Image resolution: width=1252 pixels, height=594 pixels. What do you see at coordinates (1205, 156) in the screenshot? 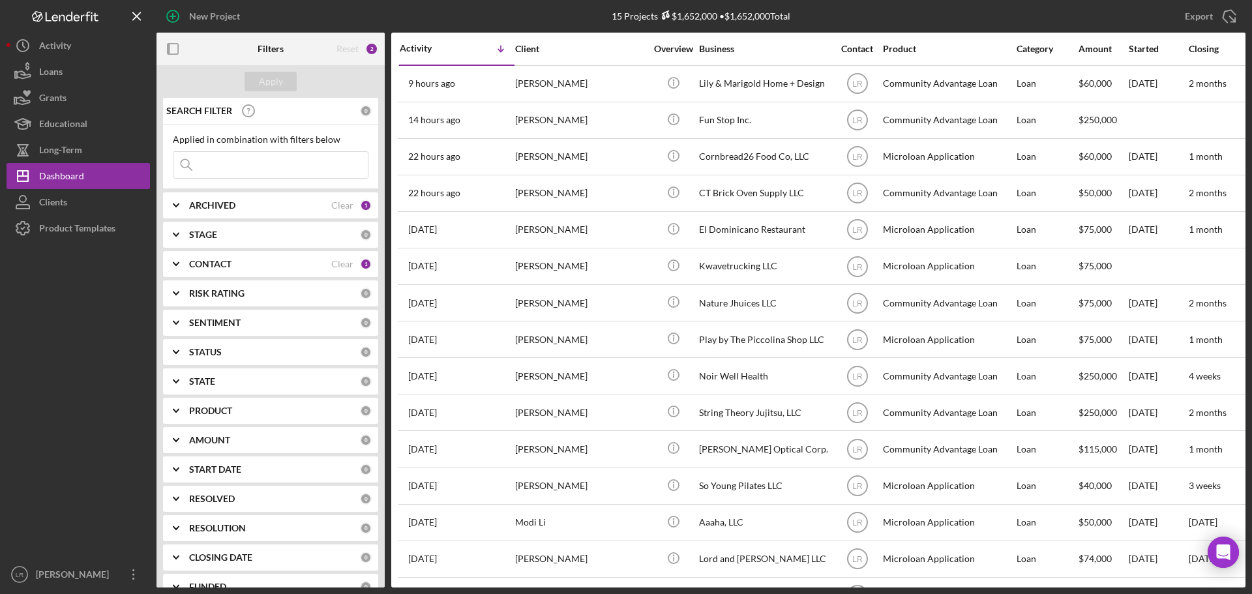
I see `time: 1 month` at bounding box center [1205, 156].